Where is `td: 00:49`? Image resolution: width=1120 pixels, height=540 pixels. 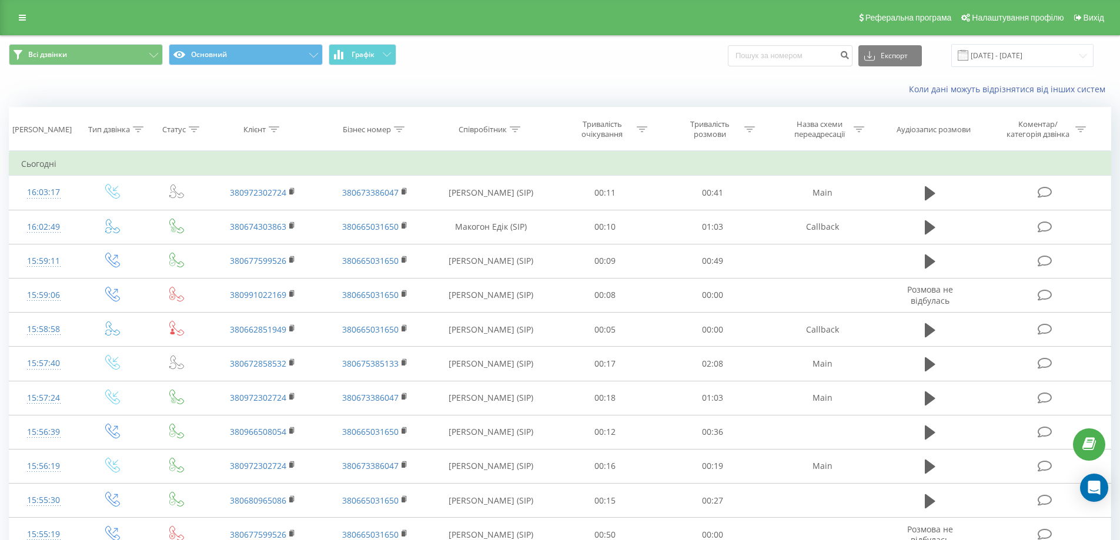 td: 00:49 is located at coordinates (712, 261).